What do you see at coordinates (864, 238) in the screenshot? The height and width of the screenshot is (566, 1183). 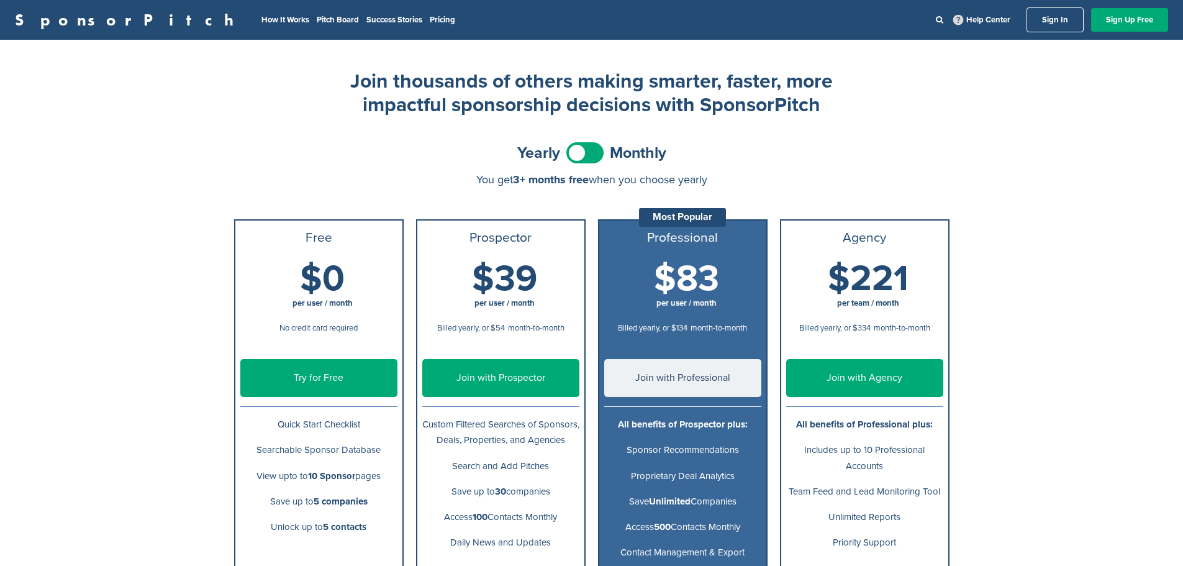 I see `h3: Agency` at bounding box center [864, 238].